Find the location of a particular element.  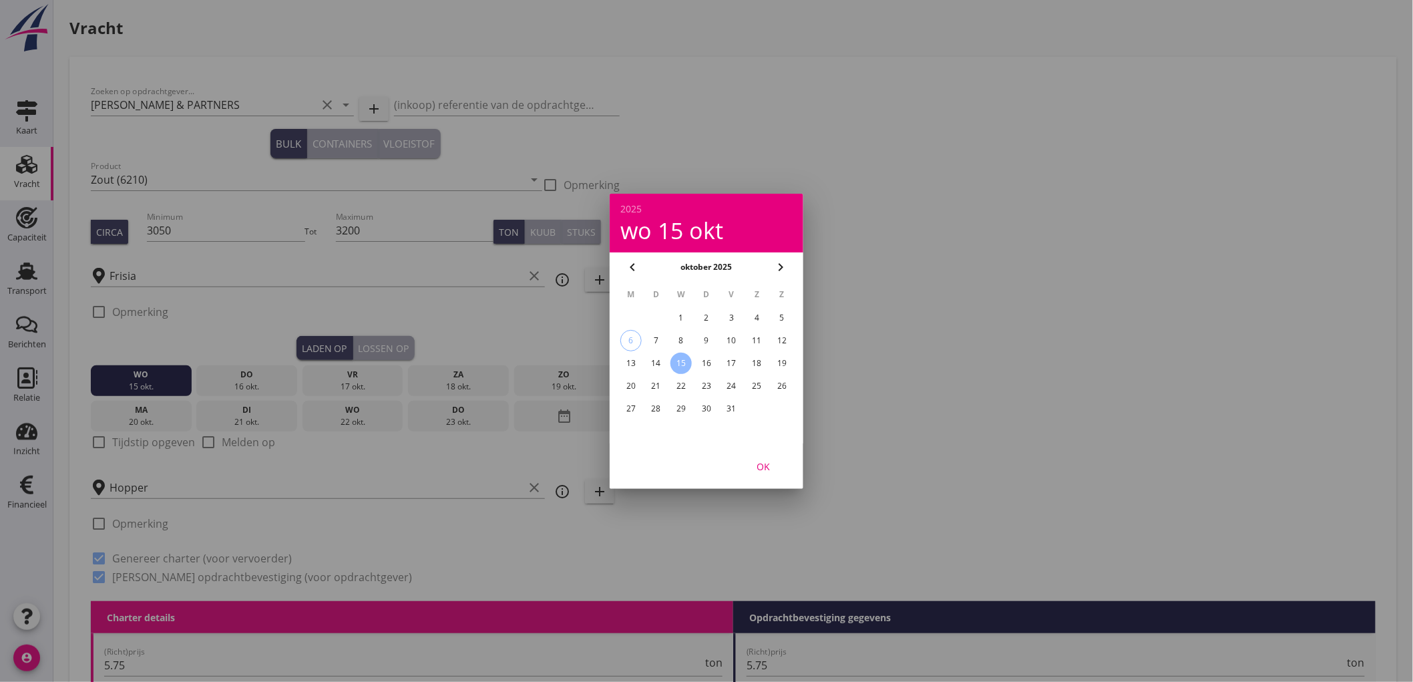

button: 3 is located at coordinates (732, 318).